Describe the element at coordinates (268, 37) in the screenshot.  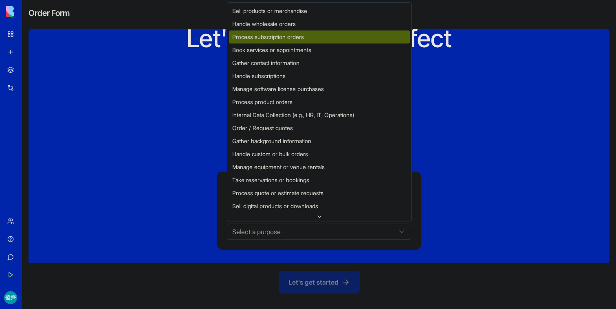
I see `span: Process subscription orders` at that location.